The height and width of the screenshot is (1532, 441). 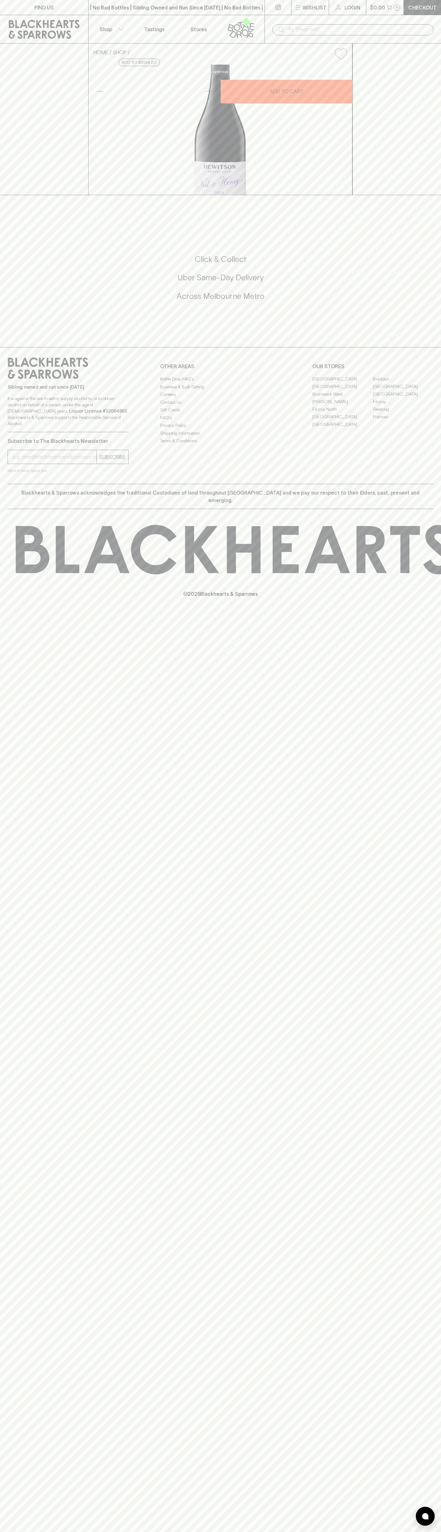 What do you see at coordinates (154, 29) in the screenshot?
I see `p: Tastings` at bounding box center [154, 29].